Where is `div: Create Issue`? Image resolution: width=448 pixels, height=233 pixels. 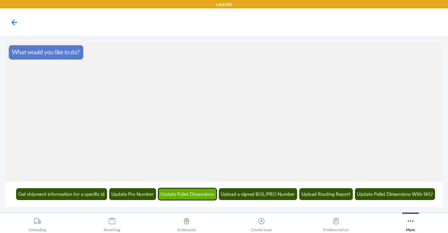
div: Create Issue is located at coordinates (262, 223).